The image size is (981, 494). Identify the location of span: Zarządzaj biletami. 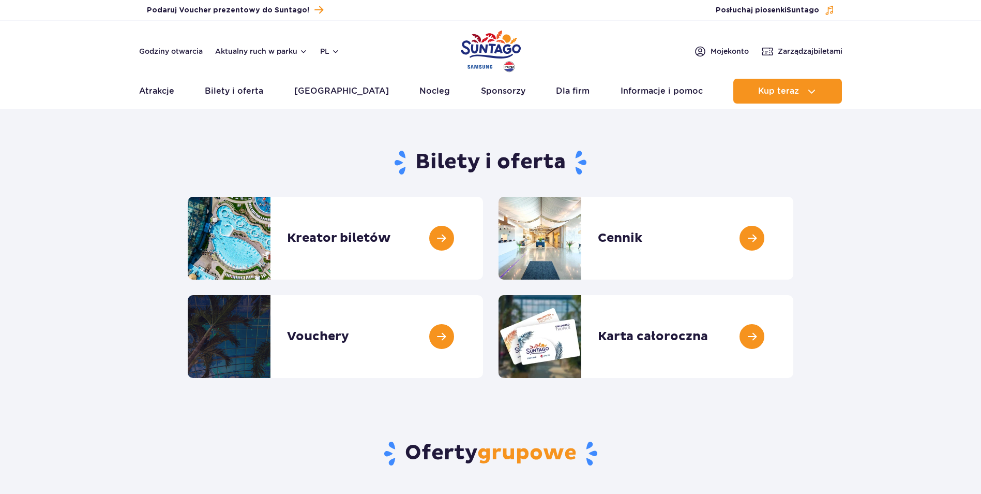
(810, 51).